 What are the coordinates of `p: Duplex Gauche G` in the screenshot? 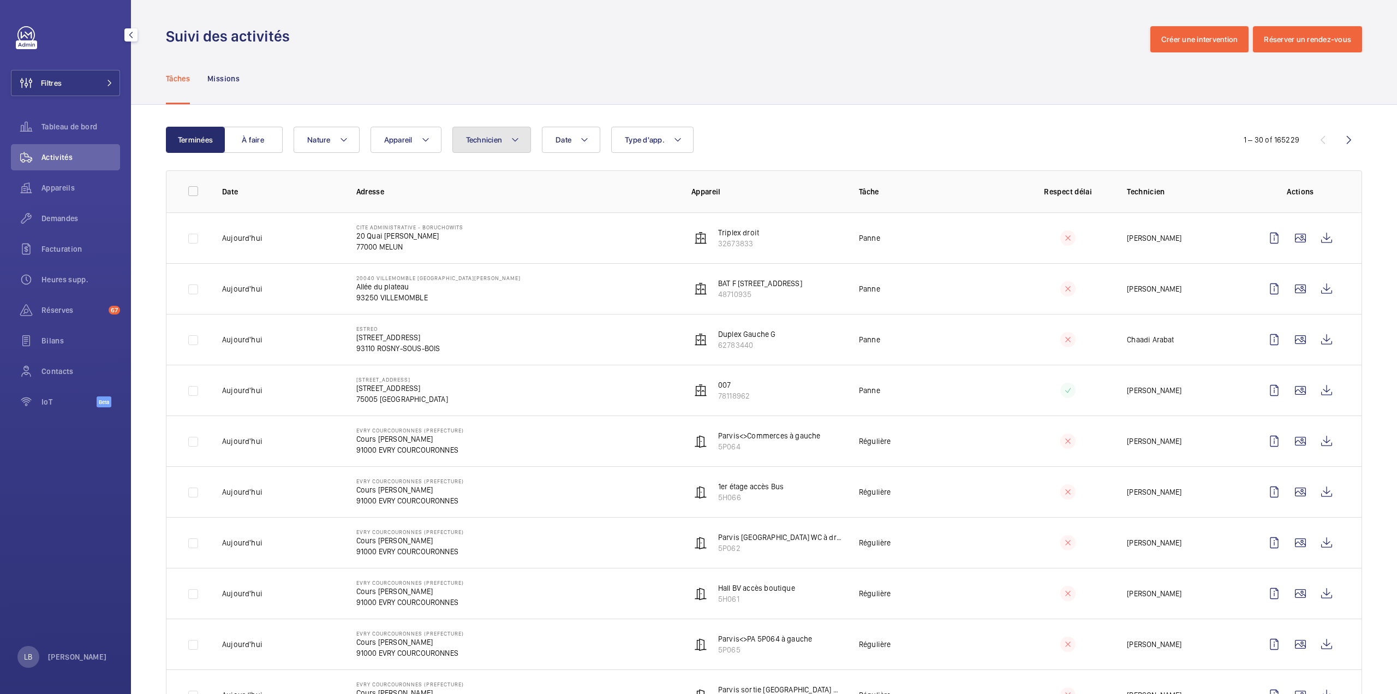 It's located at (747, 334).